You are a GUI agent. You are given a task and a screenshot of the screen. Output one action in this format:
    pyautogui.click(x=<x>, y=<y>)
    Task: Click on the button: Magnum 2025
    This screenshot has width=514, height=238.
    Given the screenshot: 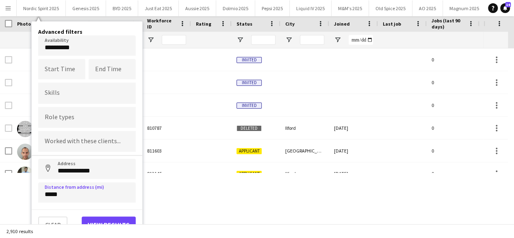 What is the action you would take?
    pyautogui.click(x=465, y=8)
    